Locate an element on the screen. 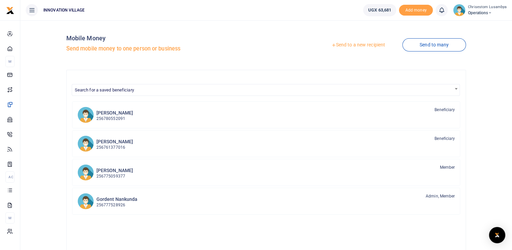 Image resolution: width=512 pixels, height=250 pixels. h5: Send mobile money to one person or business is located at coordinates (165, 49).